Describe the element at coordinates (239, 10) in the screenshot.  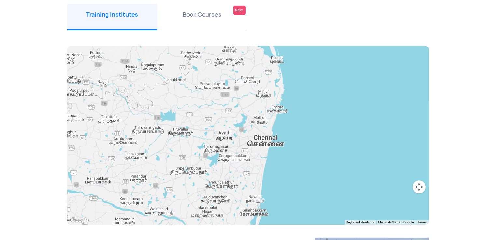
I see `div: New` at that location.